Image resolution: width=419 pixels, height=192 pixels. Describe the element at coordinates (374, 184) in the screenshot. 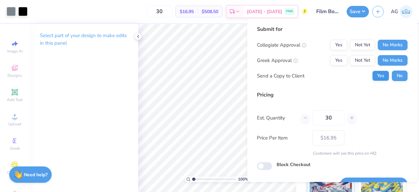

I see `button: Save as new revision` at that location.